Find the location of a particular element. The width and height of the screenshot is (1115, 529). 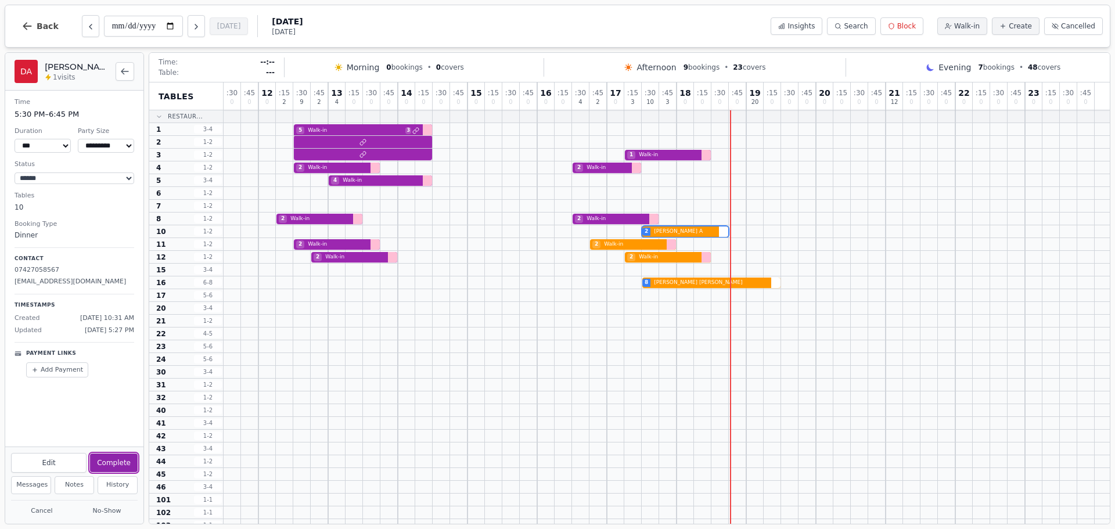

span: 102 is located at coordinates (163, 513).